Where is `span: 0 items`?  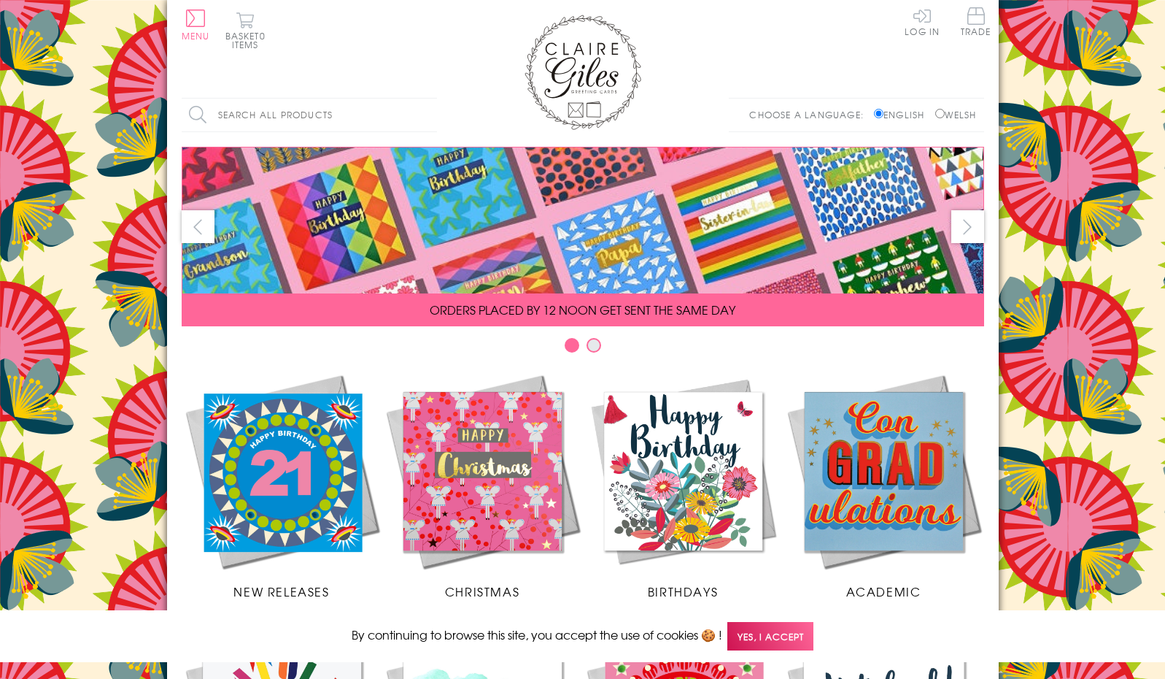 span: 0 items is located at coordinates (249, 40).